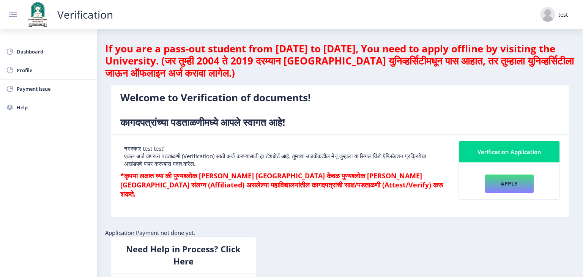 Image resolution: width=583 pixels, height=277 pixels. What do you see at coordinates (54, 52) in the screenshot?
I see `span: Dashboard` at bounding box center [54, 52].